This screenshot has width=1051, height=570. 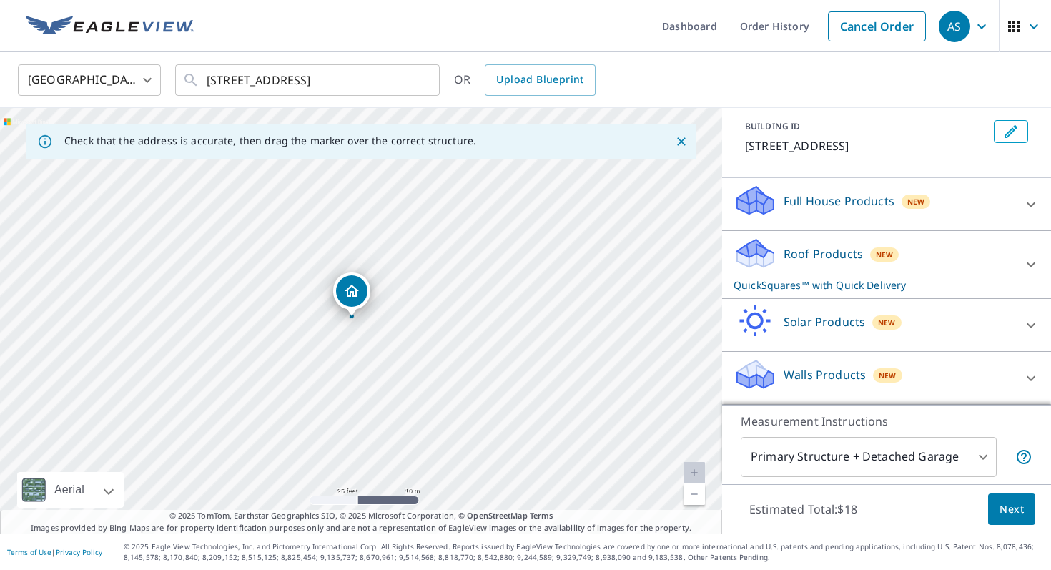 What do you see at coordinates (887, 204) in the screenshot?
I see `div: Full House ProductsNew` at bounding box center [887, 204].